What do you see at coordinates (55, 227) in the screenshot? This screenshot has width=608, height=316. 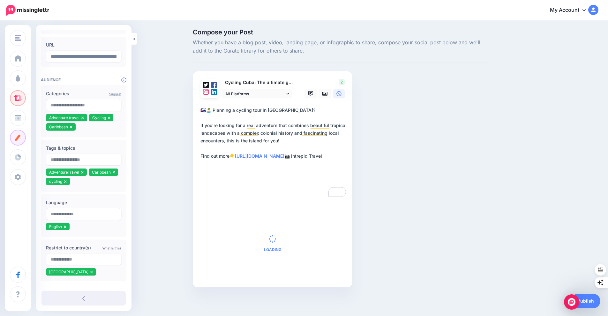 I see `span: English` at bounding box center [55, 227].